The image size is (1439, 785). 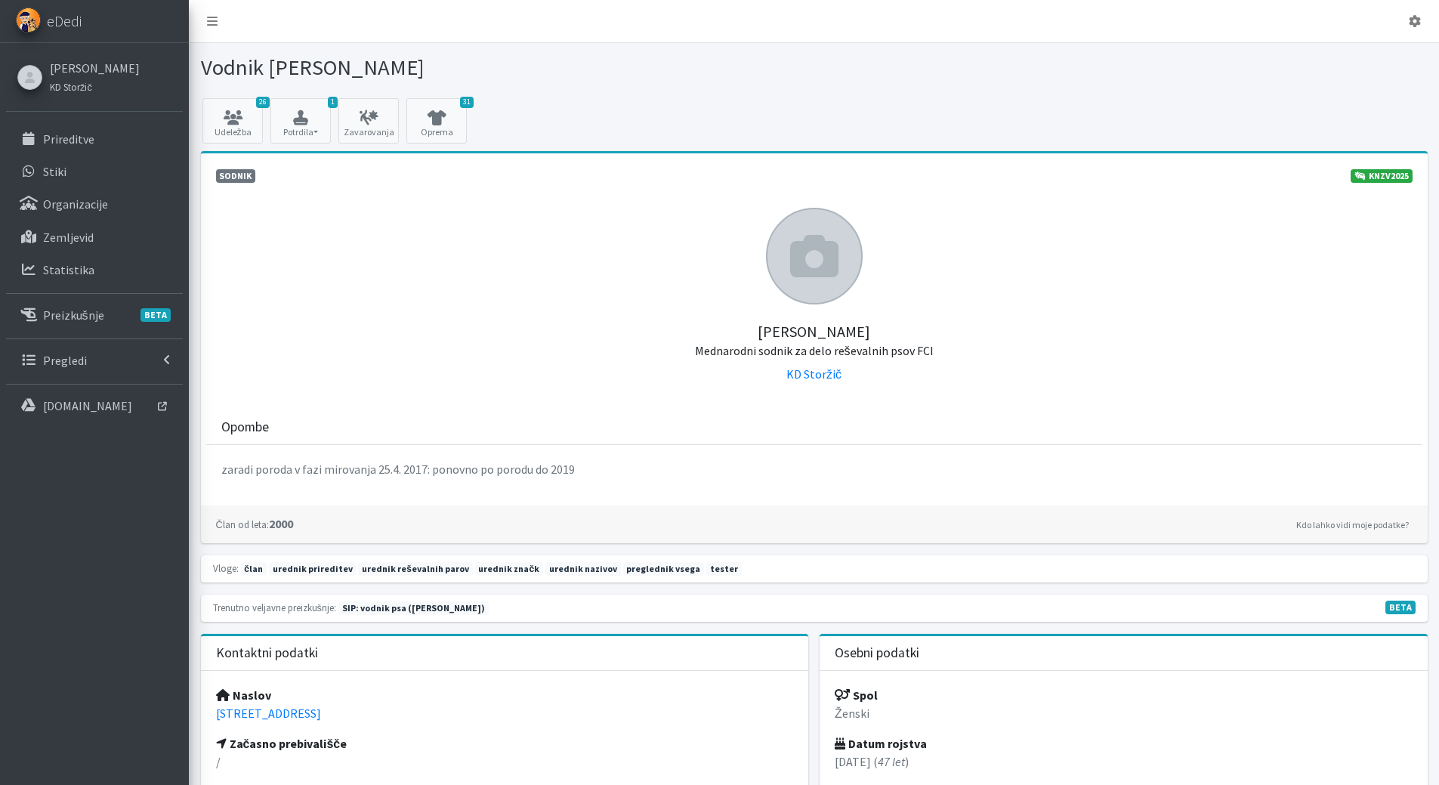 What do you see at coordinates (226, 568) in the screenshot?
I see `small: Vloge:` at bounding box center [226, 568].